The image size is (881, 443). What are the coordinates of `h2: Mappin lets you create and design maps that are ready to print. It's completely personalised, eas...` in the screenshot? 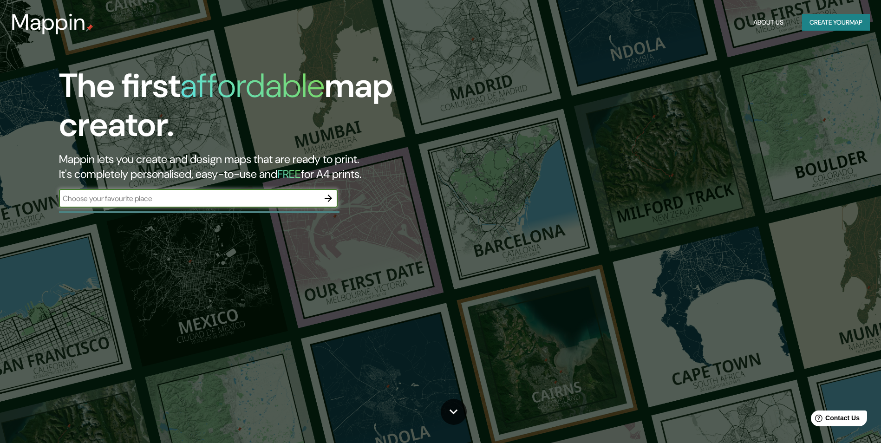 It's located at (279, 167).